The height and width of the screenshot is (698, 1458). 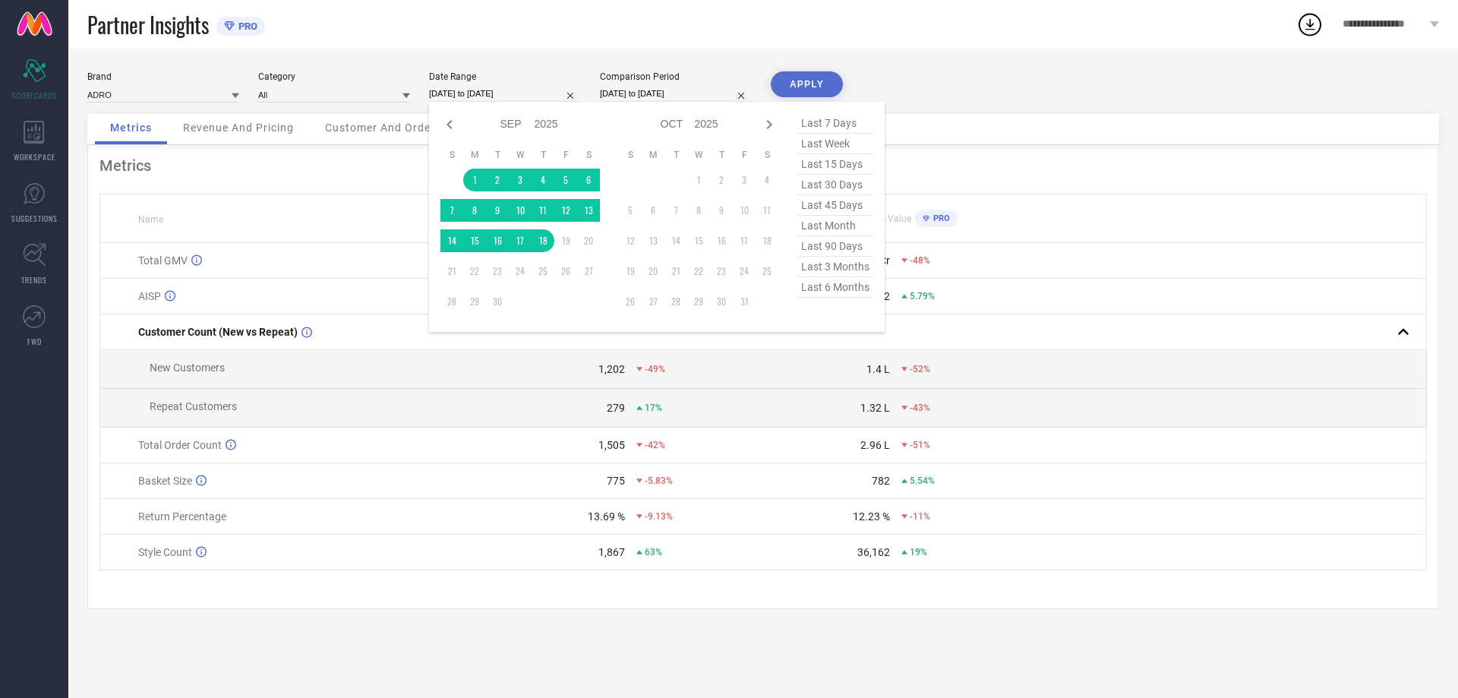 What do you see at coordinates (920, 369) in the screenshot?
I see `span: -52%` at bounding box center [920, 369].